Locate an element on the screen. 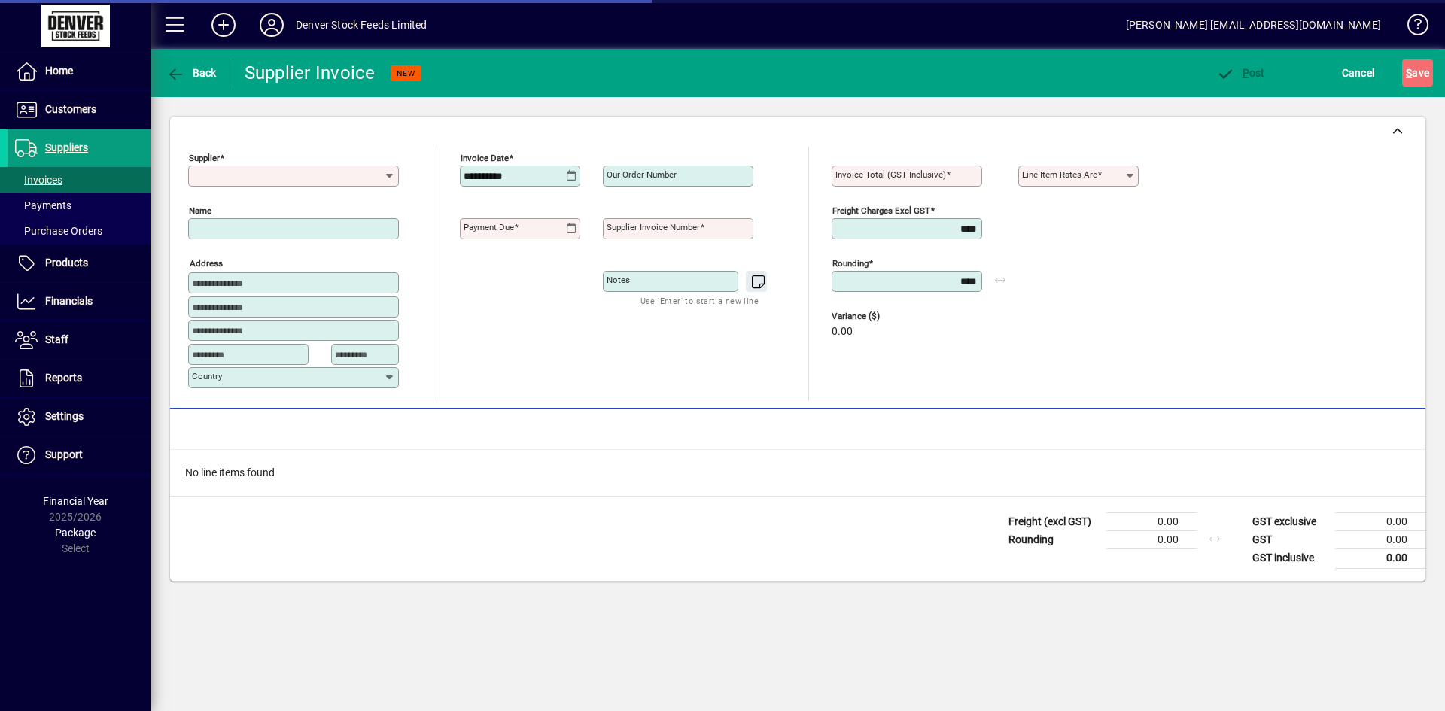 This screenshot has height=711, width=1445. button: Add is located at coordinates (224, 25).